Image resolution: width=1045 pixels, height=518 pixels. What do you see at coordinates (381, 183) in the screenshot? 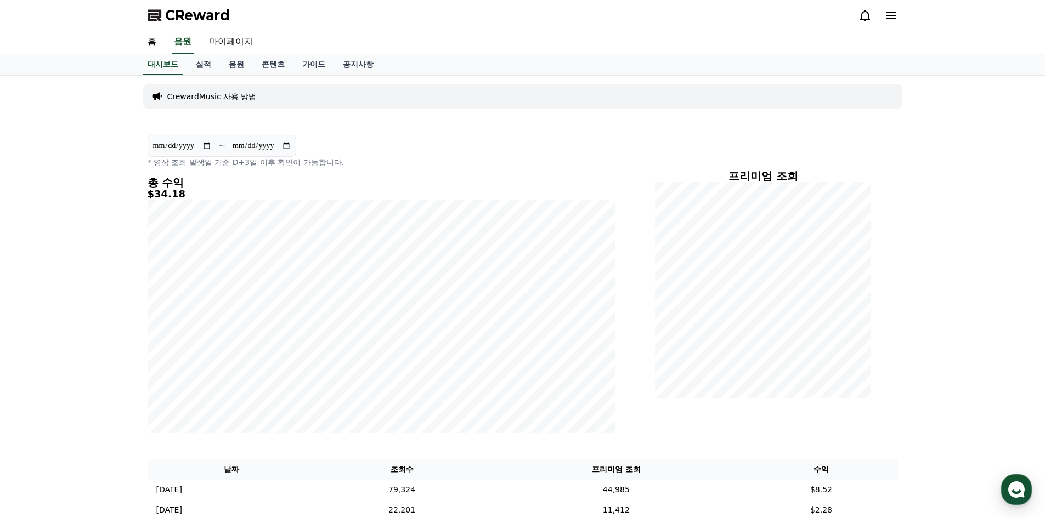
I see `h4: 총 수익` at bounding box center [381, 183].